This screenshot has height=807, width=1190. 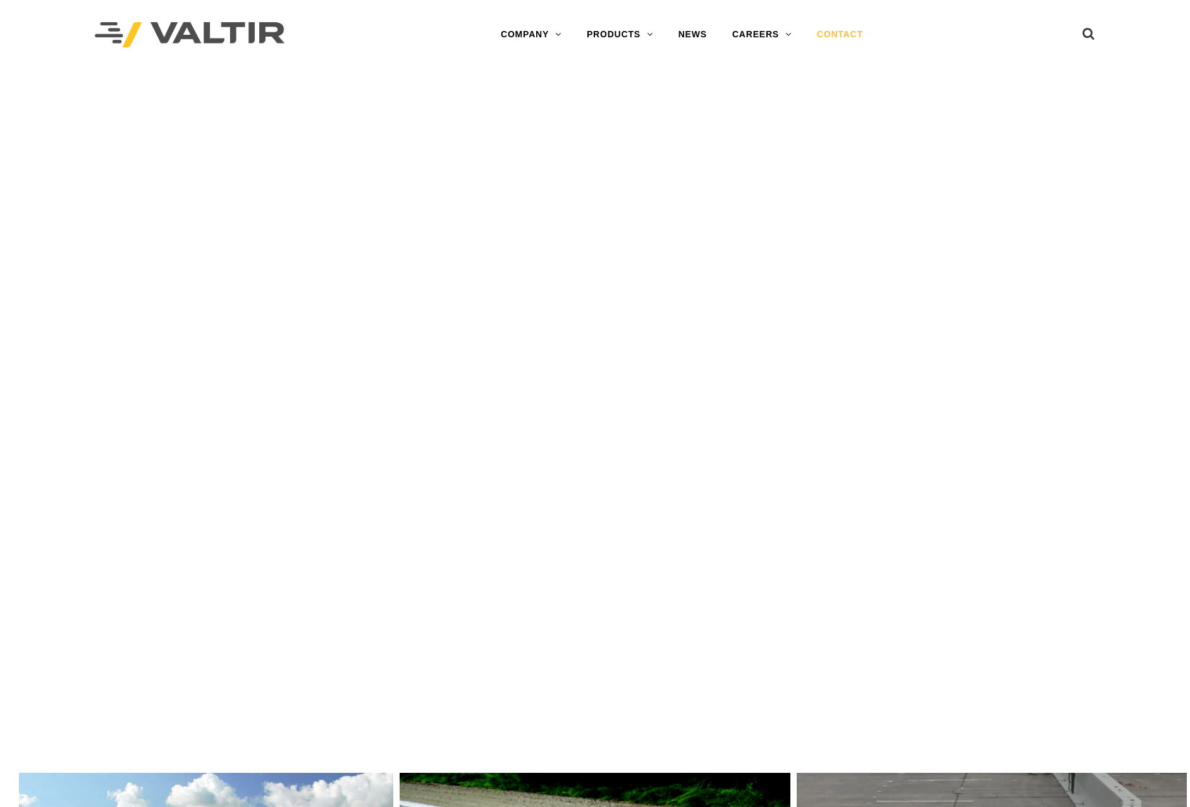 What do you see at coordinates (190, 35) in the screenshot?
I see `img: Valtir` at bounding box center [190, 35].